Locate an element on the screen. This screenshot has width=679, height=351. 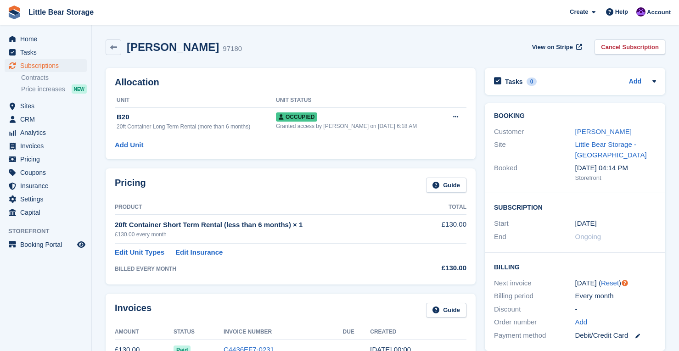
div: Storefront is located at coordinates (615, 178).